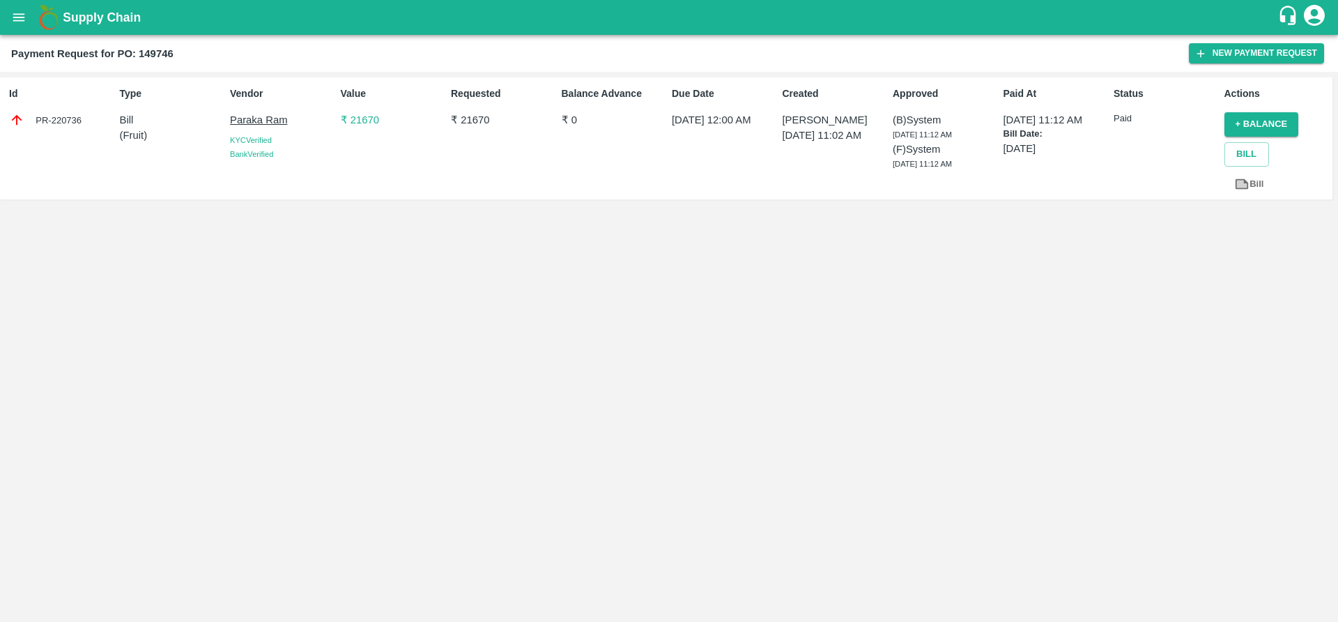 The width and height of the screenshot is (1338, 622). I want to click on p: Created, so click(835, 93).